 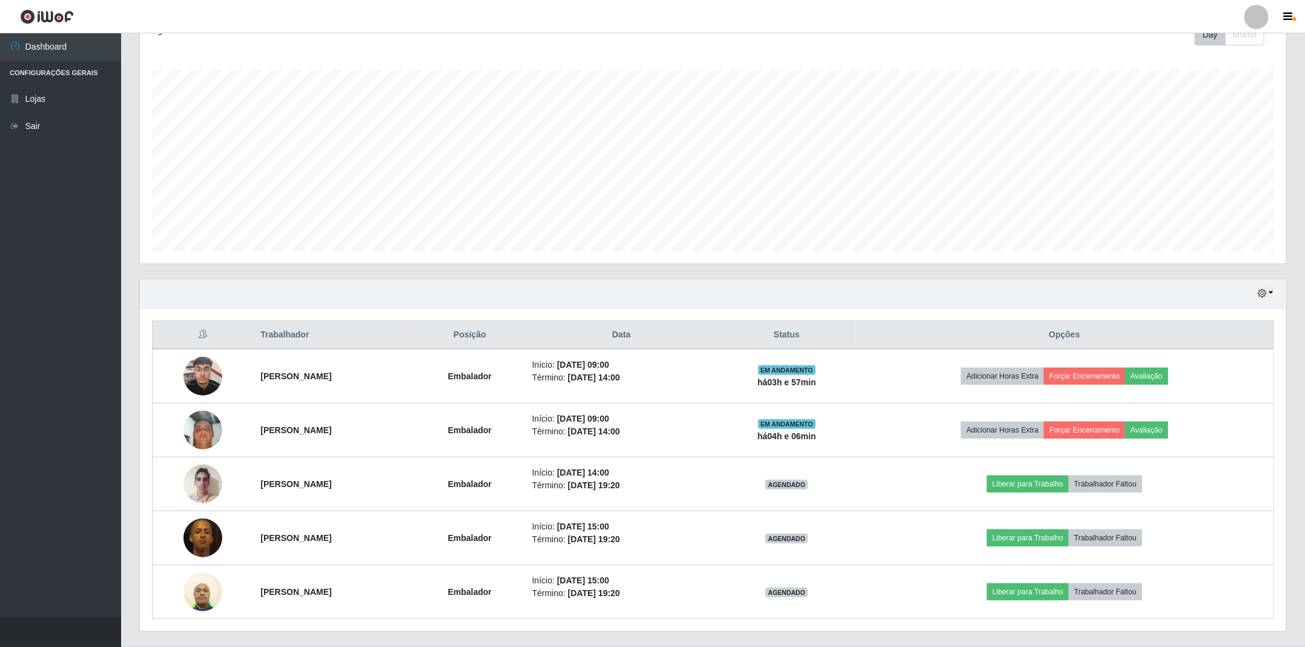 What do you see at coordinates (787, 436) in the screenshot?
I see `strong: há 04 h e 06 min` at bounding box center [787, 436].